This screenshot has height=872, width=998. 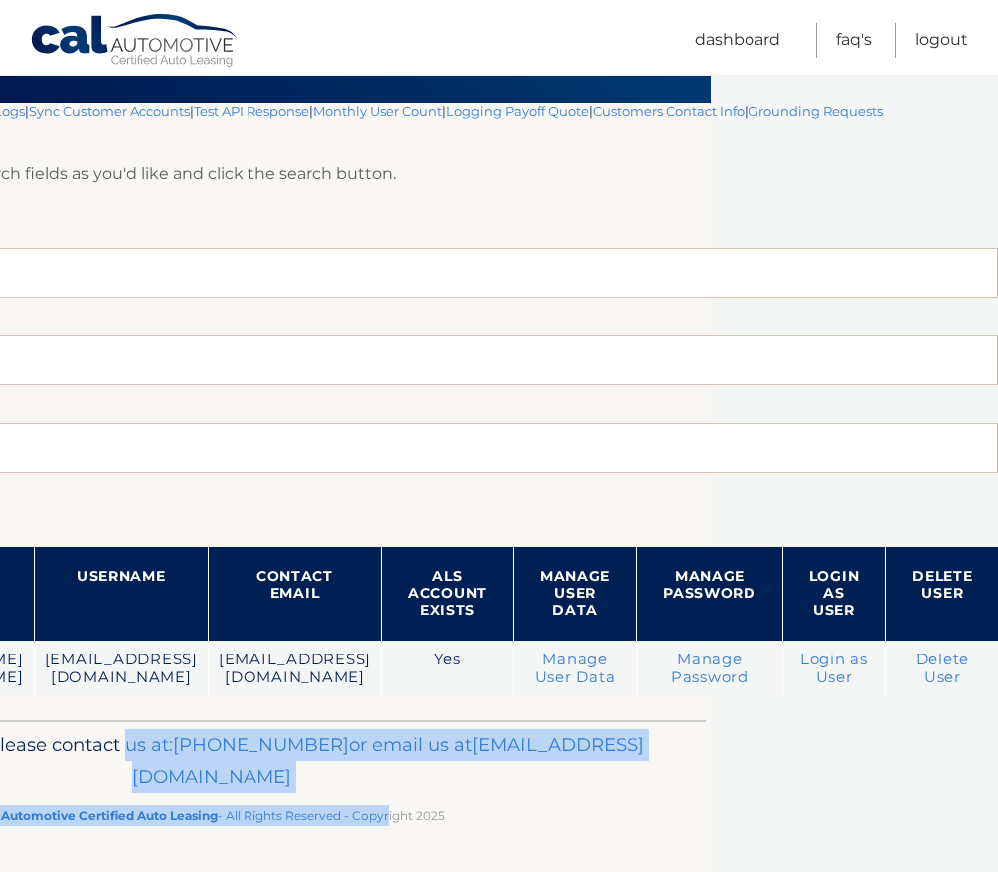 What do you see at coordinates (448, 669) in the screenshot?
I see `td: Yes` at bounding box center [448, 669].